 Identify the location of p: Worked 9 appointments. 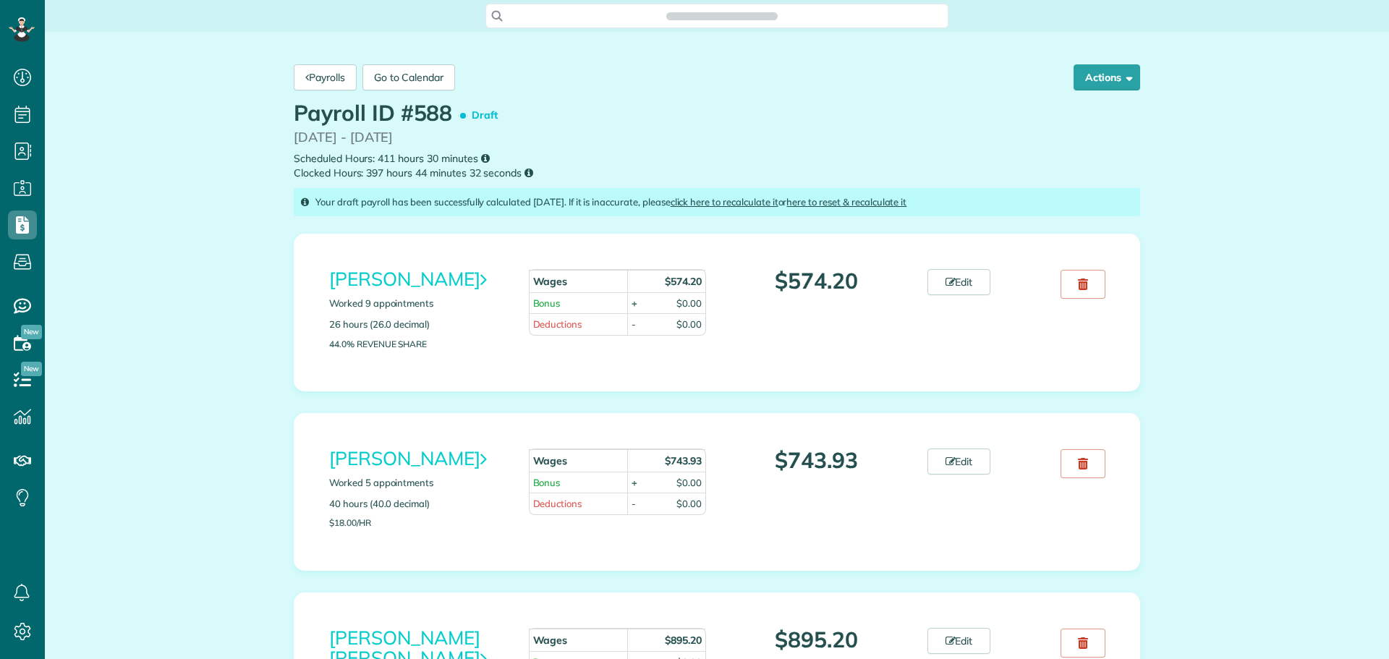
(418, 303).